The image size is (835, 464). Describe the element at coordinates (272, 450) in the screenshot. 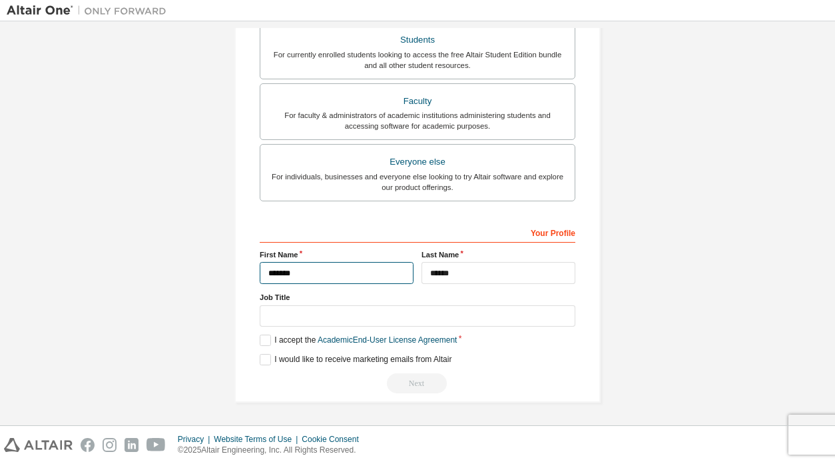

I see `p: © 2025 Altair Engineering, Inc. All Rights Reserved.` at that location.